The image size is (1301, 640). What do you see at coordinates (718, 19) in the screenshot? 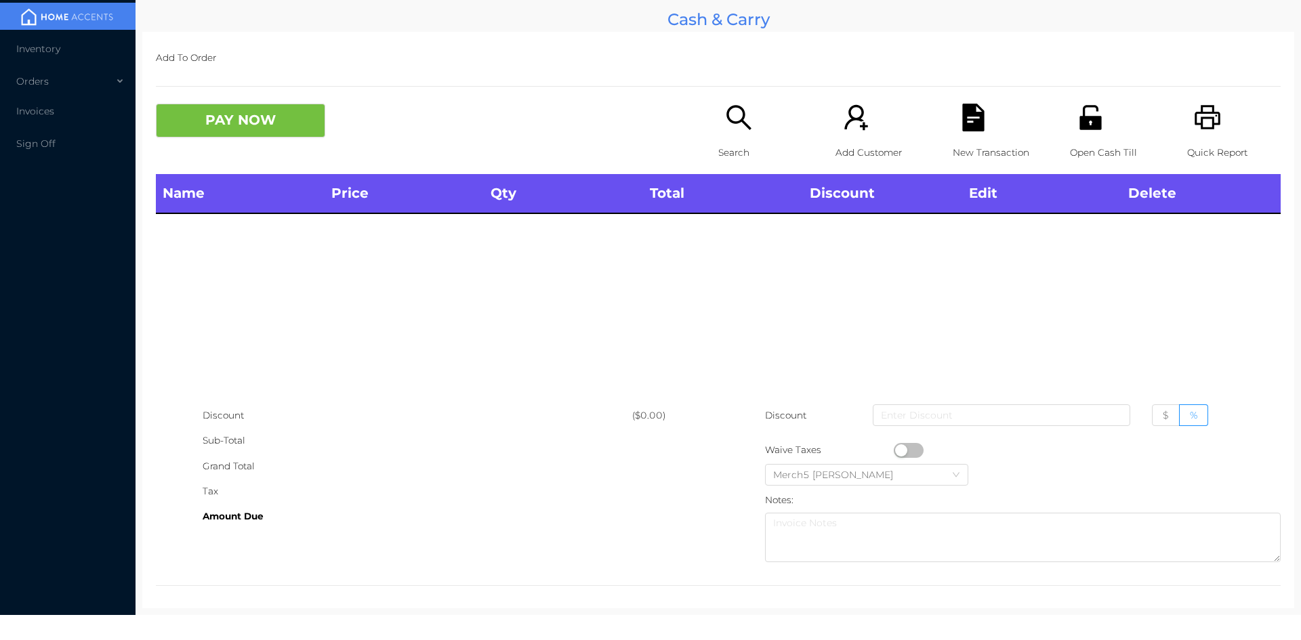
I see `div: Cash & Carry` at bounding box center [718, 19].